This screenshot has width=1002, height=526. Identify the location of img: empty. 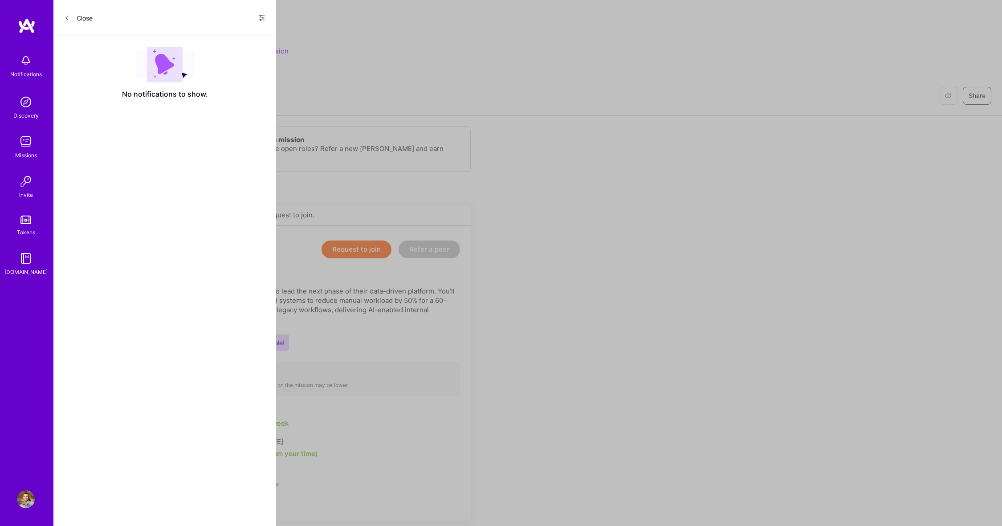
(165, 65).